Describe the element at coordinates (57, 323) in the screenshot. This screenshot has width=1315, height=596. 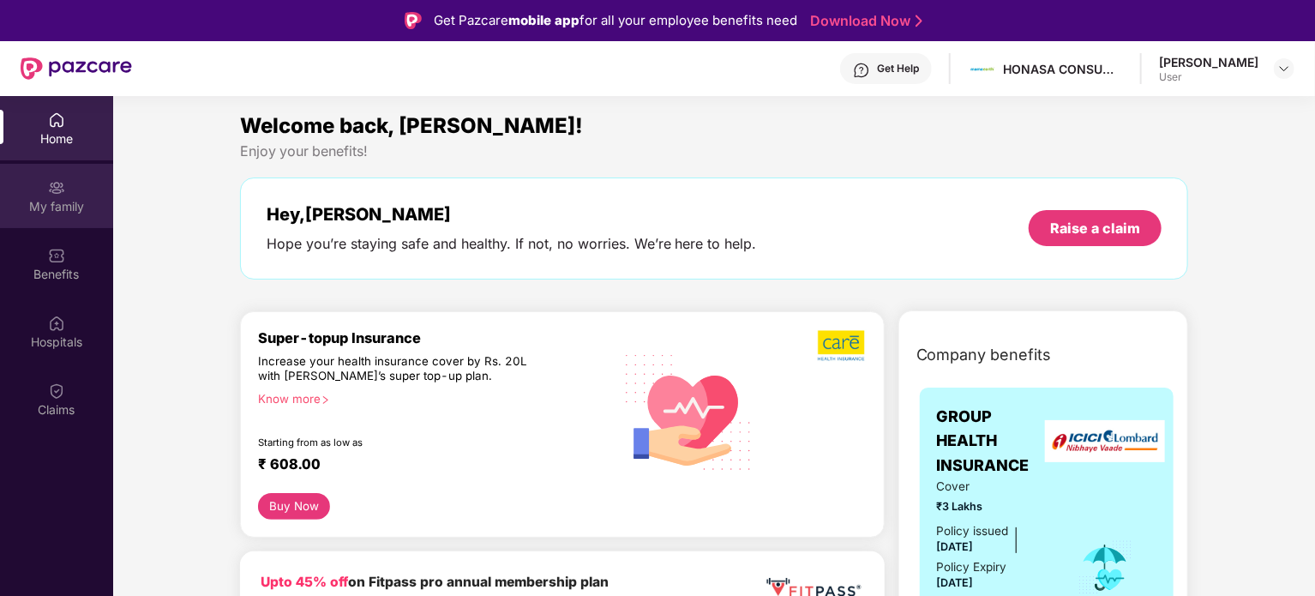
I see `img: svg+xml;base64,PHN2ZyBpZD0iSG9zcGl0YWxzIiB4bWxucz0iaHR0cDovL3d3dy53My5vcmcvMjAwMC9zdmciIHdpZHRoPS...` at that location.